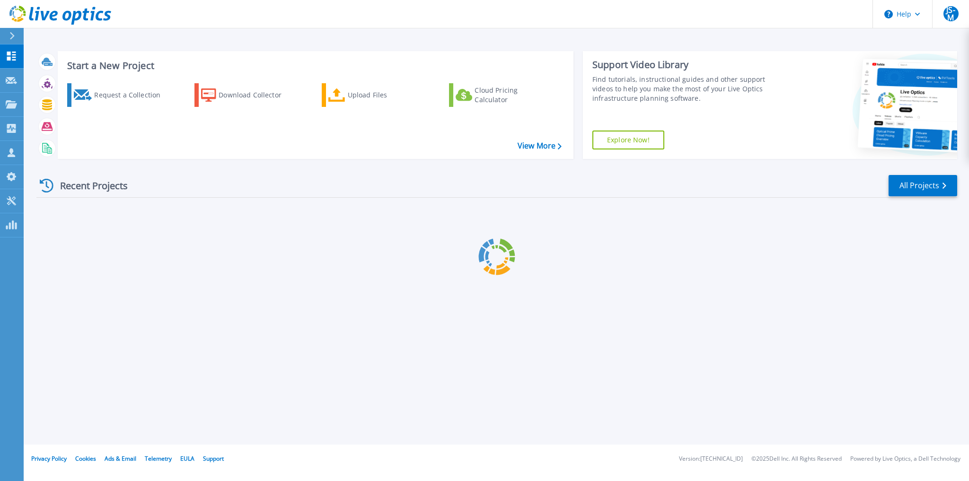  What do you see at coordinates (688, 89) in the screenshot?
I see `div: Find tutorials, instructional guides and other support videos to help you make the most of your L...` at bounding box center [688, 89].